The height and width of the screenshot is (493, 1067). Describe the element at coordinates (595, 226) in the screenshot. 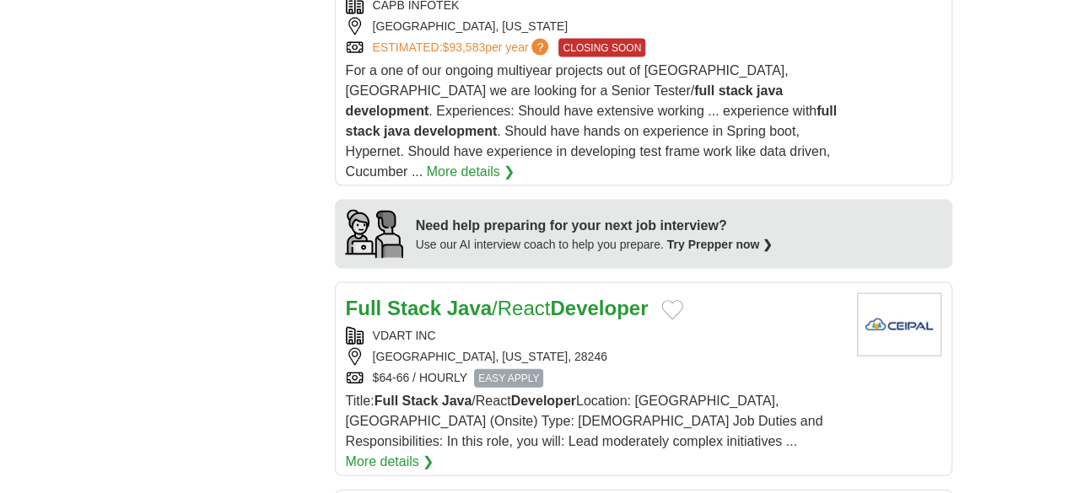

I see `div: Need help preparing for your next job interview?` at that location.